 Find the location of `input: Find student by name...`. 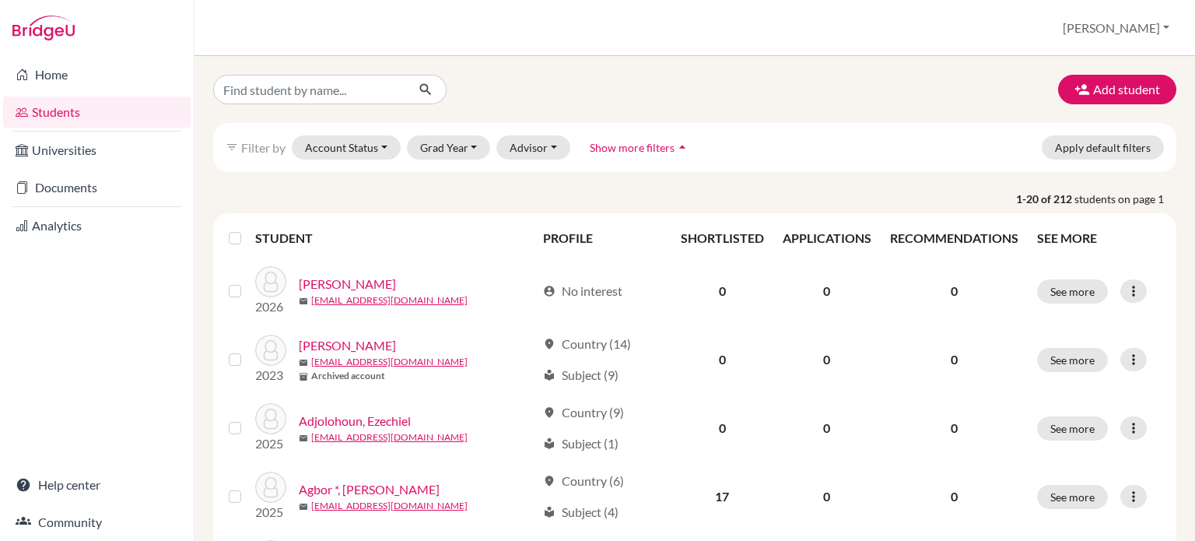

input: Find student by name... is located at coordinates (310, 89).